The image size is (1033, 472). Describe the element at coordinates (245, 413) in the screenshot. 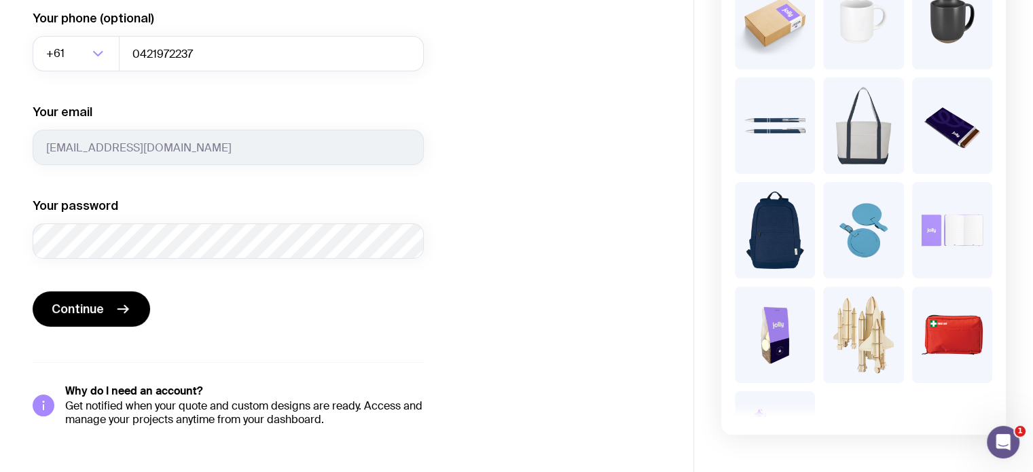

I see `p: Get notified when your quote and custom designs are ready. Access and manage your projects anytim...` at that location.